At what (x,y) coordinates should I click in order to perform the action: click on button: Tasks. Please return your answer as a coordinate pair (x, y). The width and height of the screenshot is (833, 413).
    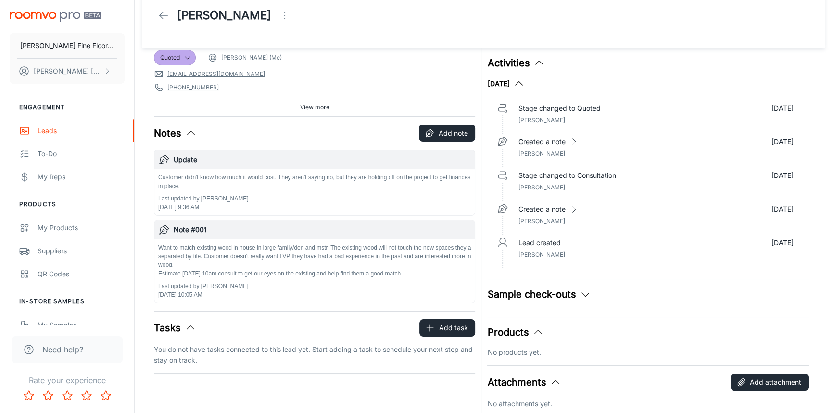
    Looking at the image, I should click on (175, 328).